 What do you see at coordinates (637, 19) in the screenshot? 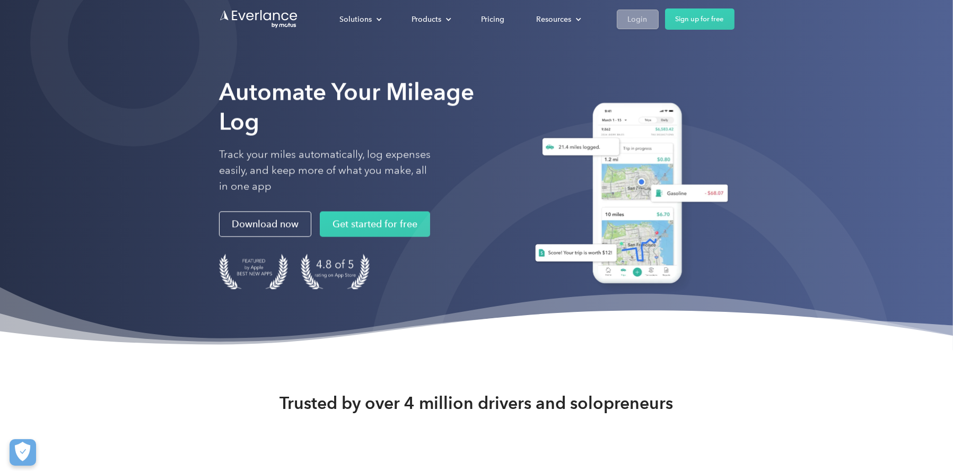
I see `a: Login` at bounding box center [637, 19].